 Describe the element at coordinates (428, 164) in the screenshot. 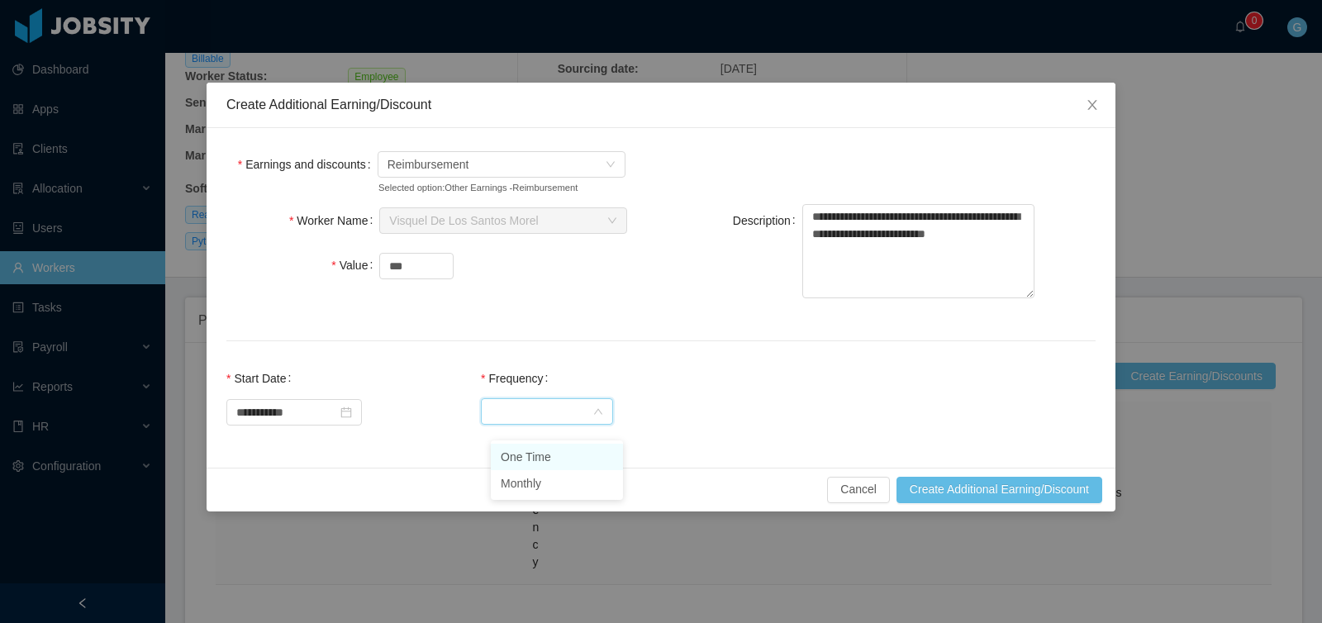

I see `span: Reimbursement` at that location.